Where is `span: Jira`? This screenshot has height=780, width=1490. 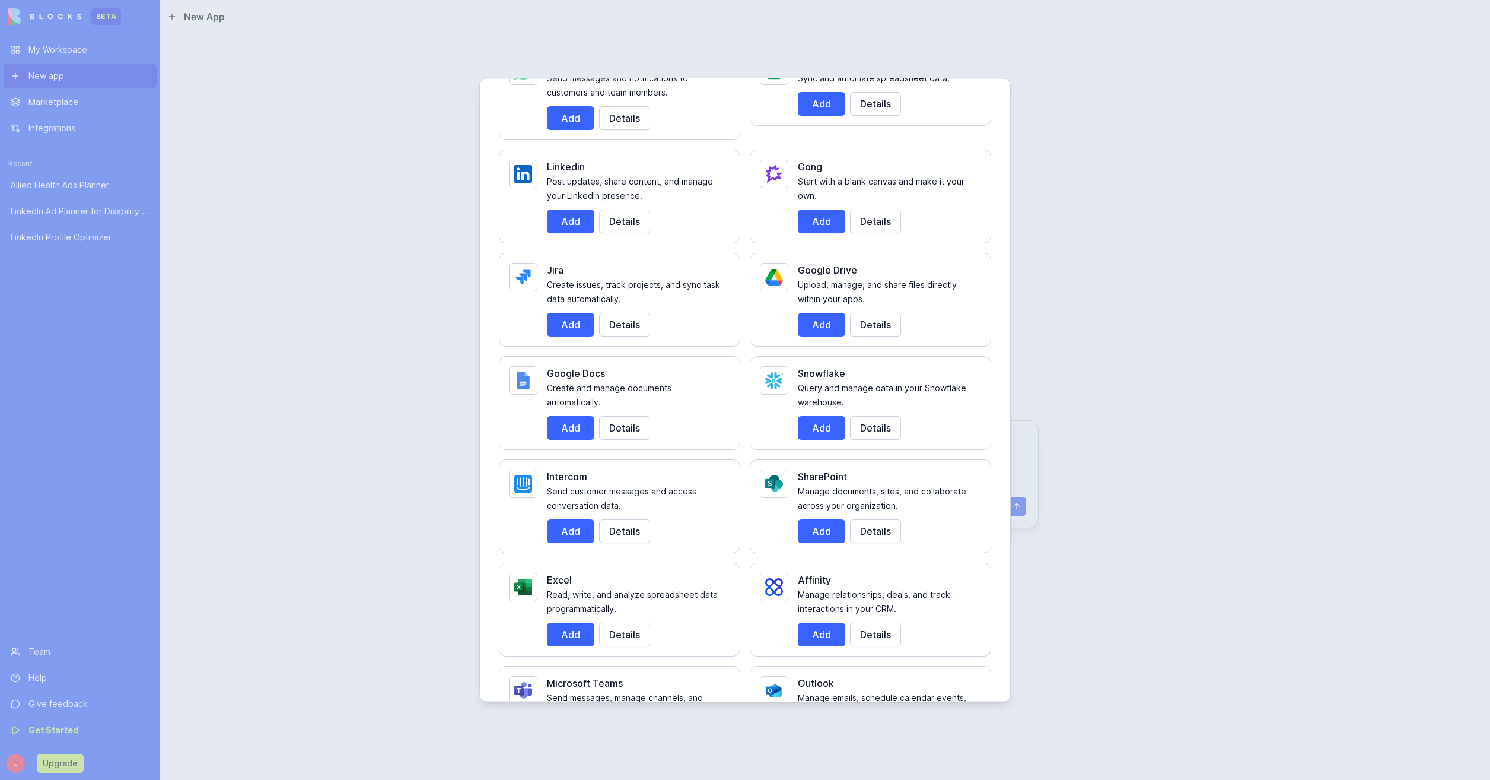
span: Jira is located at coordinates (555, 270).